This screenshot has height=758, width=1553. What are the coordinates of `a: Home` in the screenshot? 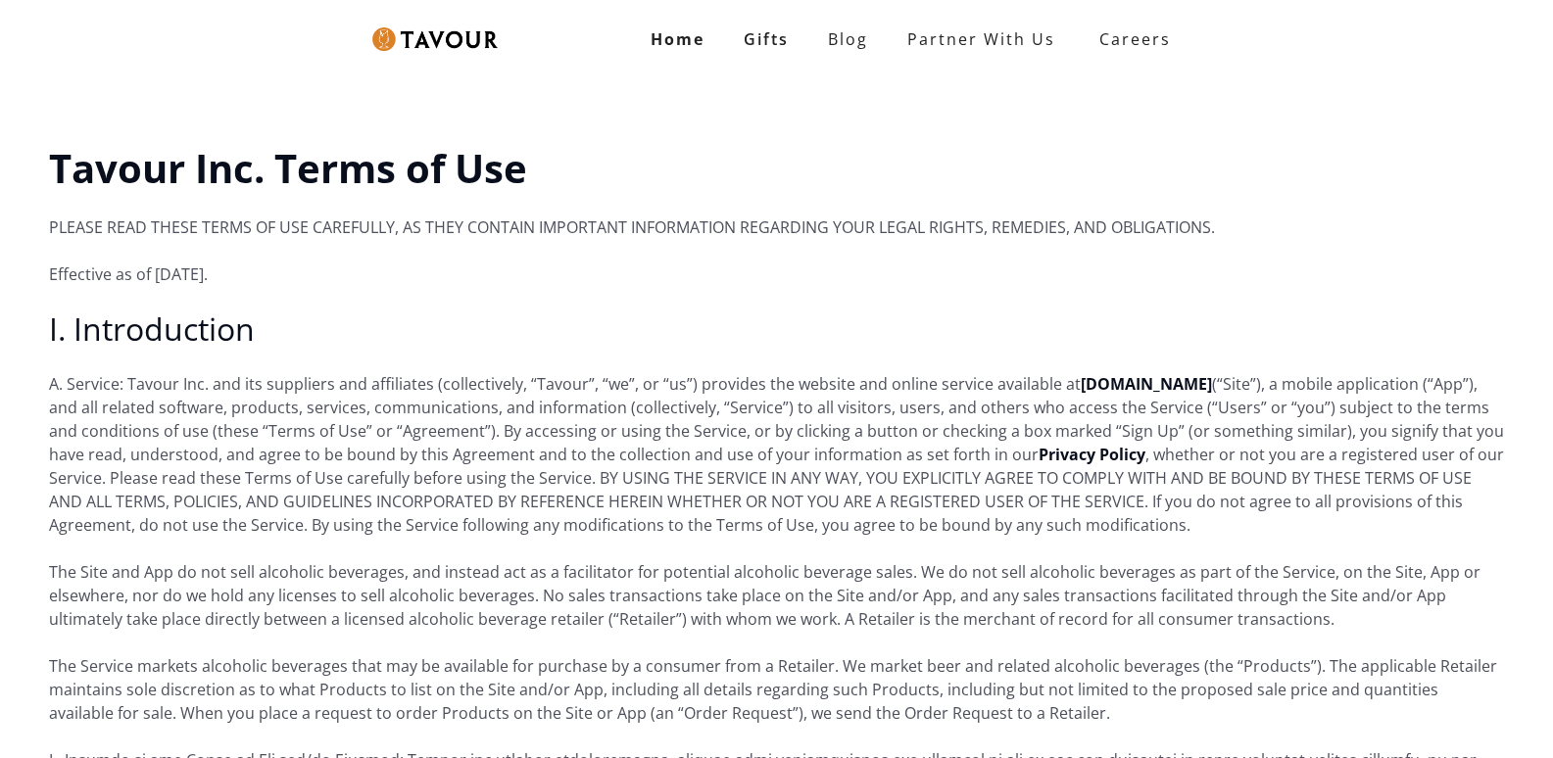 It's located at (677, 39).